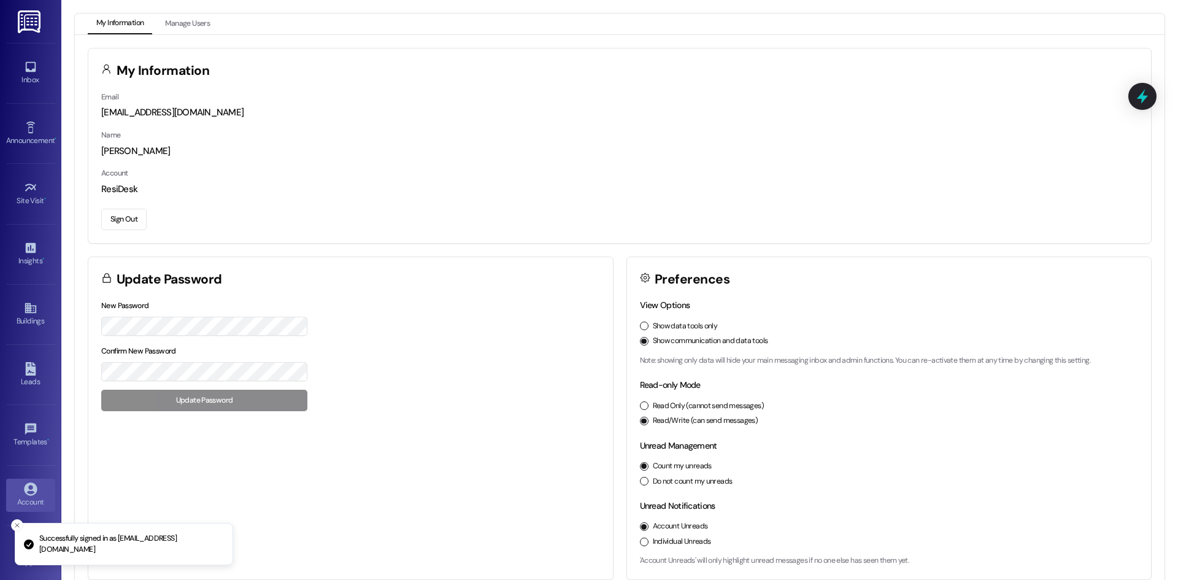 This screenshot has height=580, width=1178. What do you see at coordinates (678, 506) in the screenshot?
I see `label: Unread Notifications` at bounding box center [678, 506].